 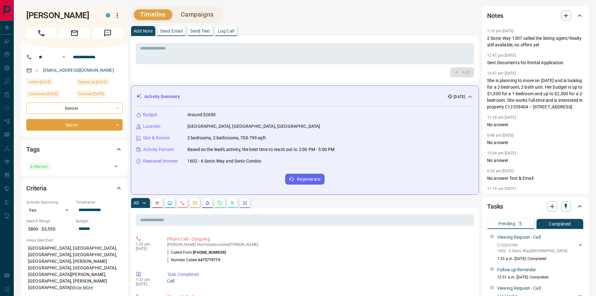 I want to click on span: Call, so click(x=41, y=33).